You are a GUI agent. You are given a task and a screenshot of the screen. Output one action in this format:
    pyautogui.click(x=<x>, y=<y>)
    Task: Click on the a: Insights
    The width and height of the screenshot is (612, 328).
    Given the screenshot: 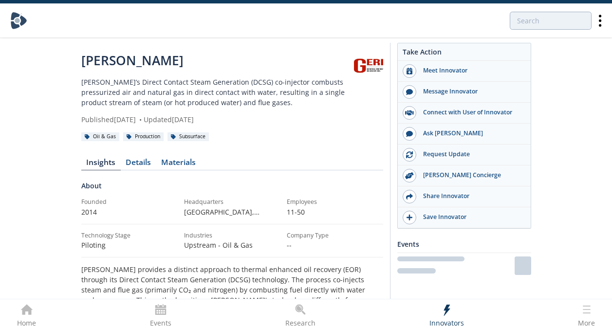 What is the action you would take?
    pyautogui.click(x=101, y=165)
    